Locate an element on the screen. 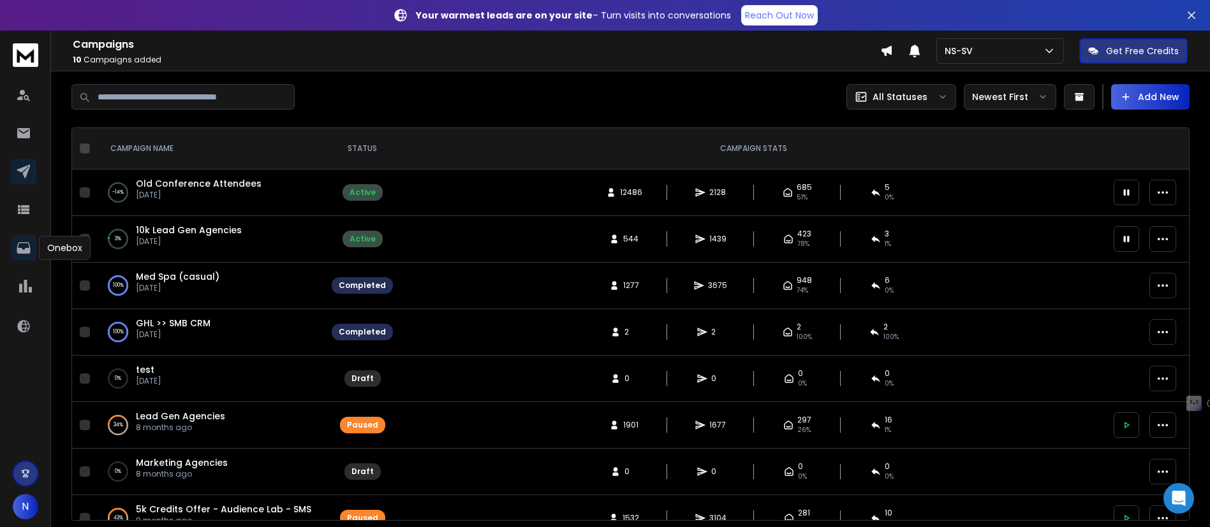 The image size is (1210, 527). span: 1901 is located at coordinates (631, 425).